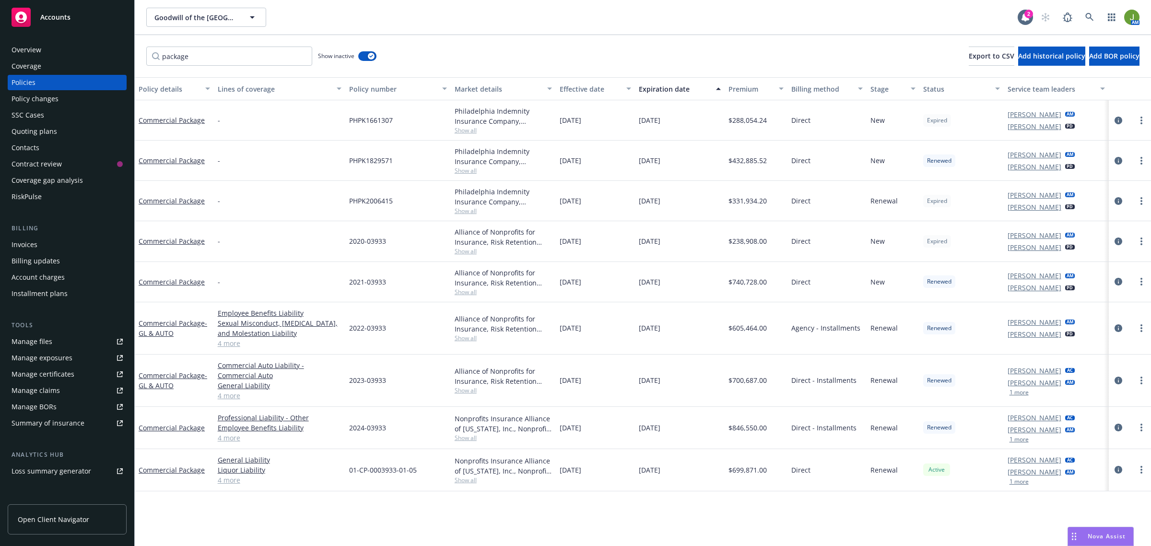  Describe the element at coordinates (367, 281) in the screenshot. I see `span: 2021-03933` at that location.